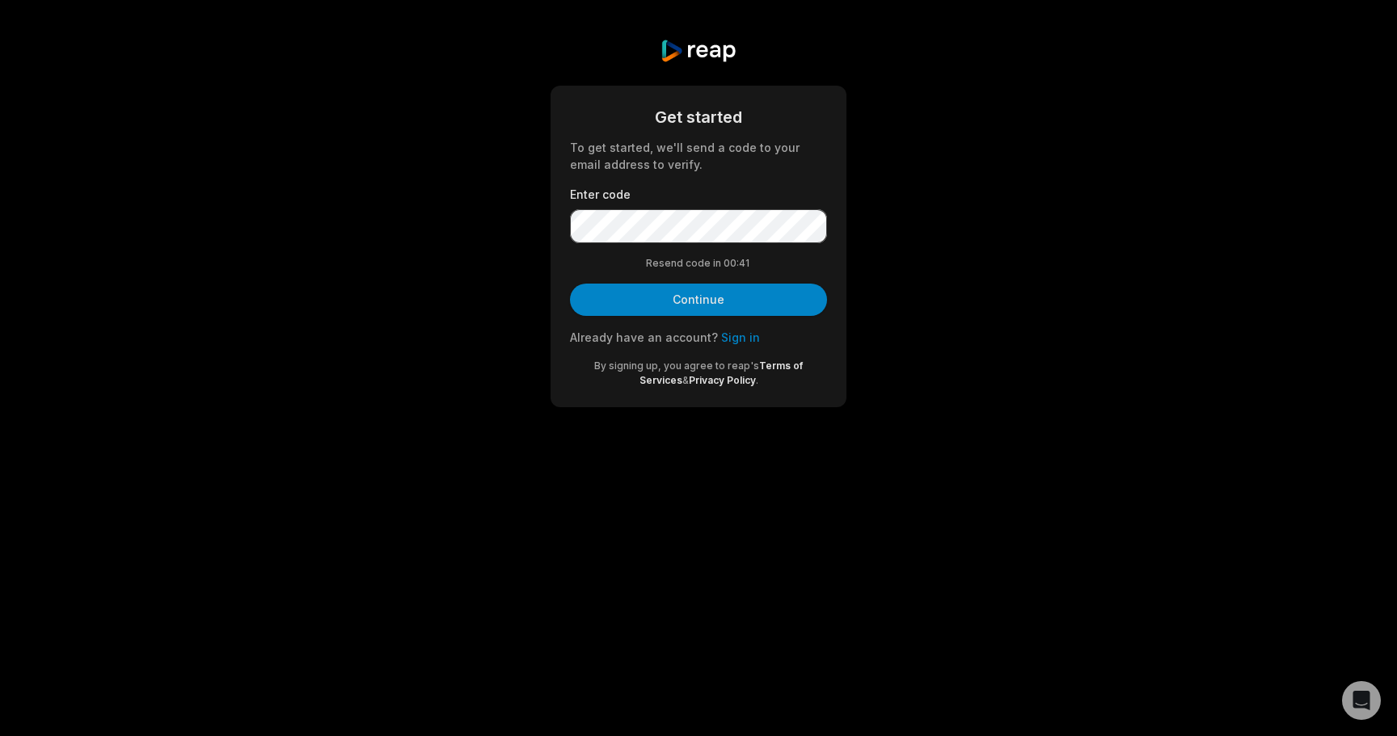 The image size is (1397, 736). I want to click on label: Enter code, so click(698, 194).